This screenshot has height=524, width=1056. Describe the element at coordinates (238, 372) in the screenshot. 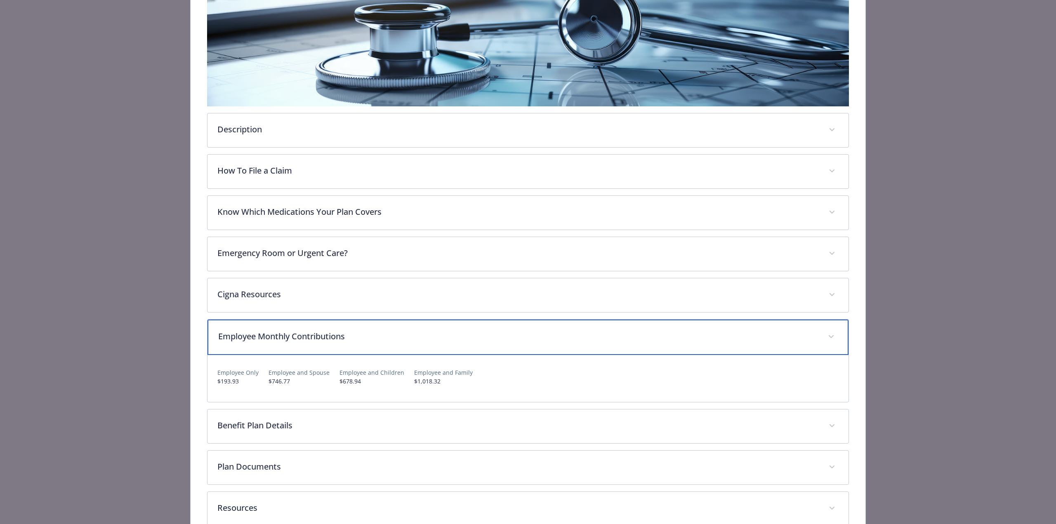

I see `p: Employee Only` at that location.